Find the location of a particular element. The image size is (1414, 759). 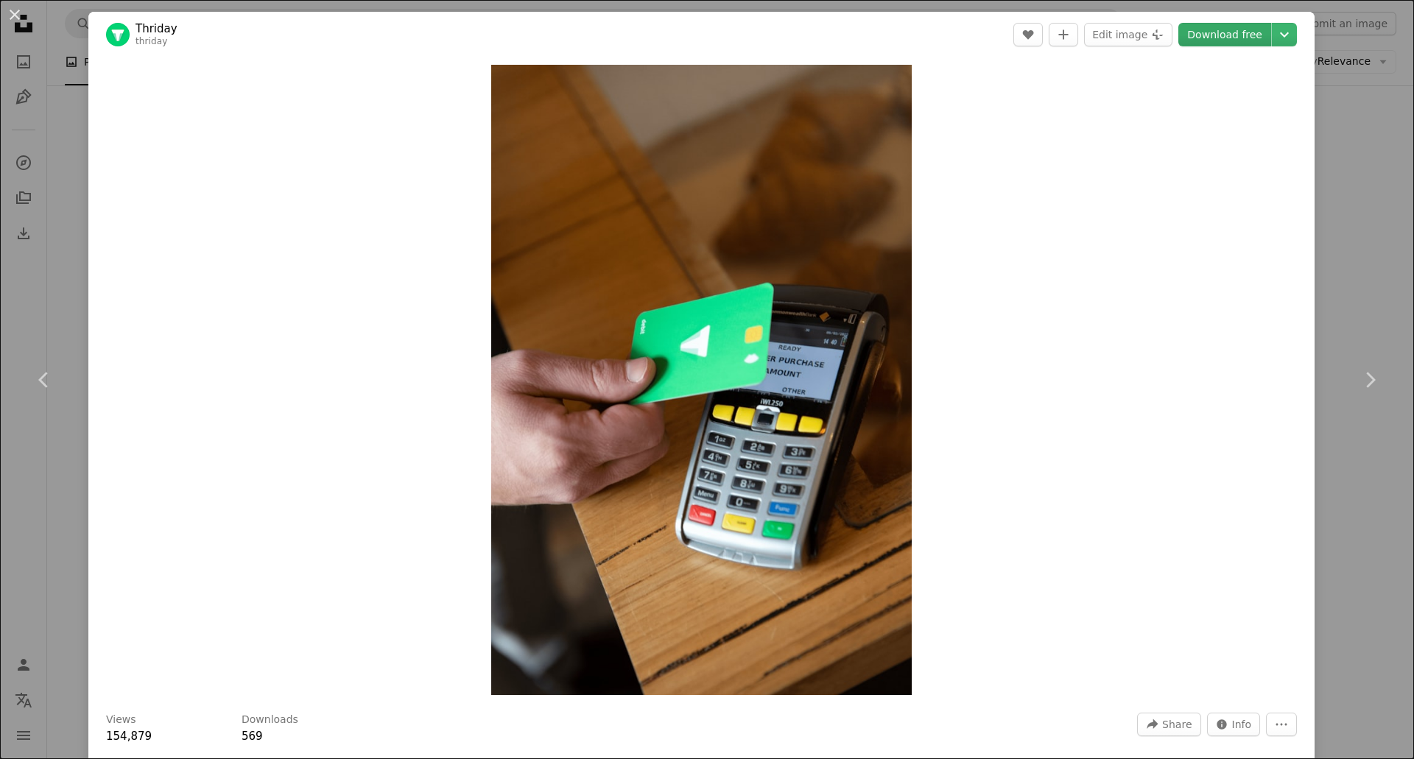

button: Like is located at coordinates (1028, 35).